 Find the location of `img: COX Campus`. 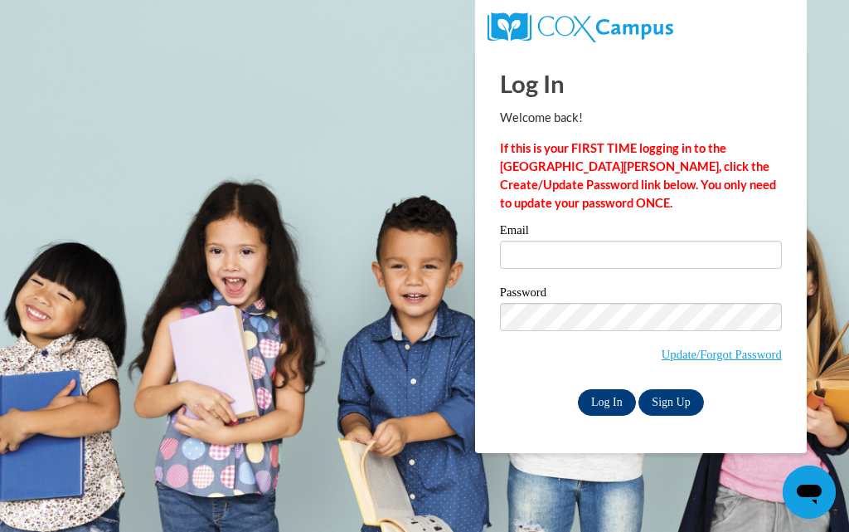

img: COX Campus is located at coordinates (581, 27).